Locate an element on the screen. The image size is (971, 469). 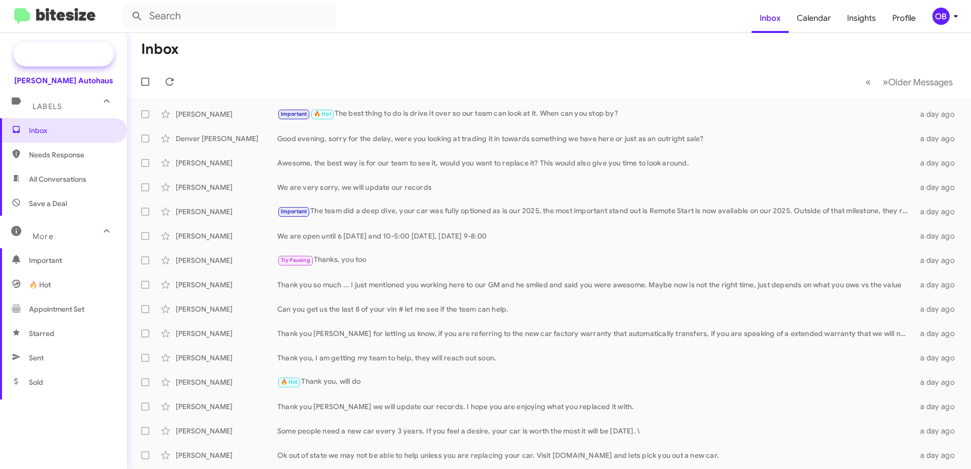
span: Sold is located at coordinates (36, 382).